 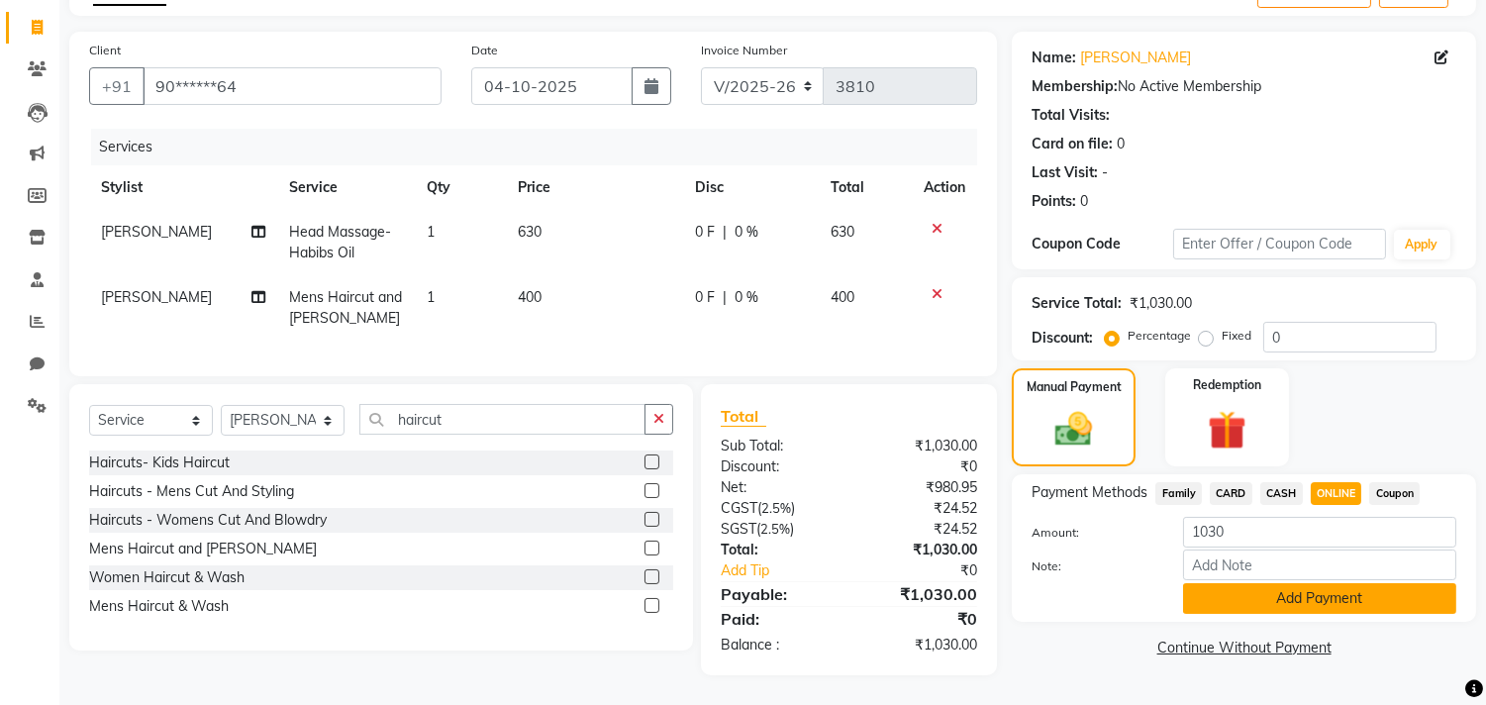 What do you see at coordinates (158, 606) in the screenshot?
I see `div: Mens Haircut & Wash` at bounding box center [158, 606].